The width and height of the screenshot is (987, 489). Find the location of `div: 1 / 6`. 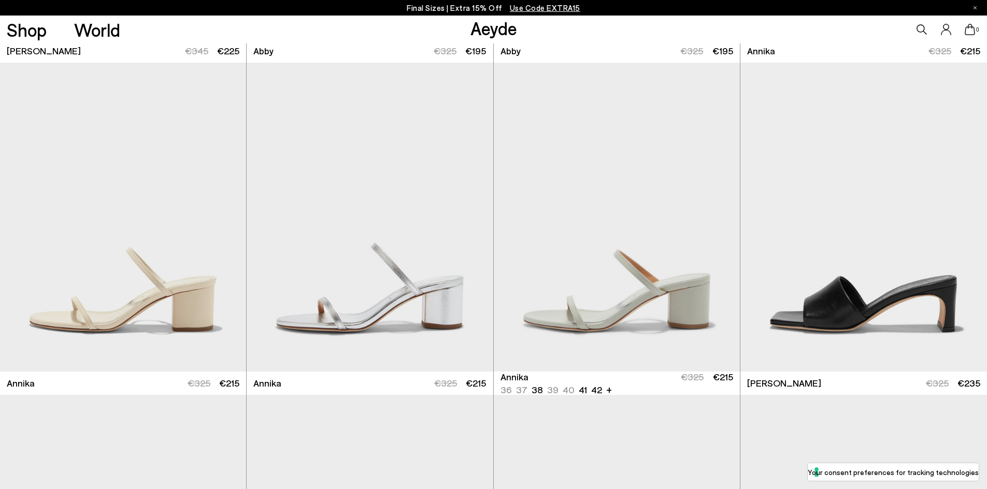

div: 1 / 6 is located at coordinates (616, 217).